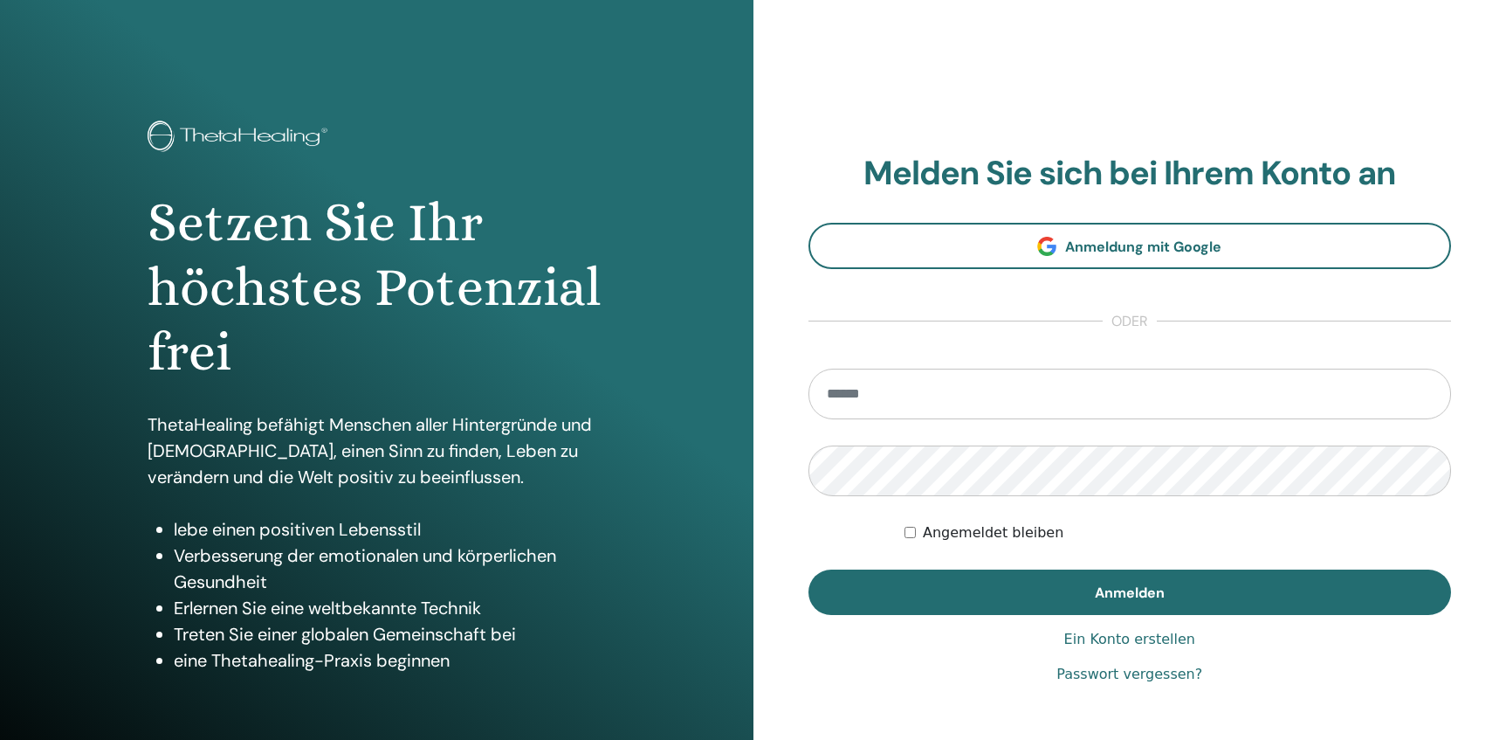  Describe the element at coordinates (1130, 245) in the screenshot. I see `a: Anmeldung mit Google` at that location.